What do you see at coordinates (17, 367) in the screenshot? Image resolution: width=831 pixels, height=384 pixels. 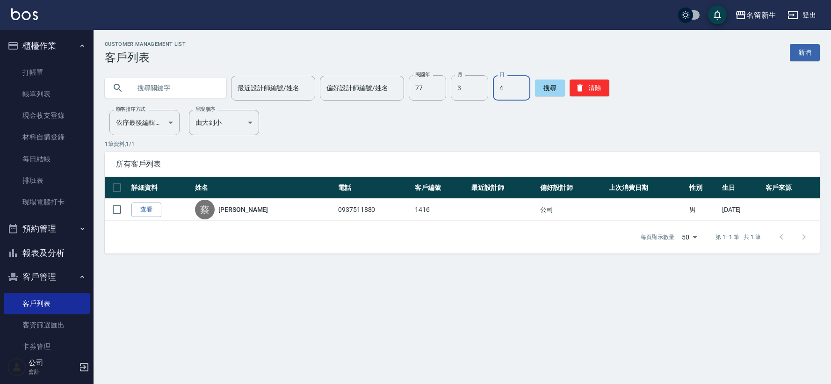 I see `img: Person` at bounding box center [17, 367].